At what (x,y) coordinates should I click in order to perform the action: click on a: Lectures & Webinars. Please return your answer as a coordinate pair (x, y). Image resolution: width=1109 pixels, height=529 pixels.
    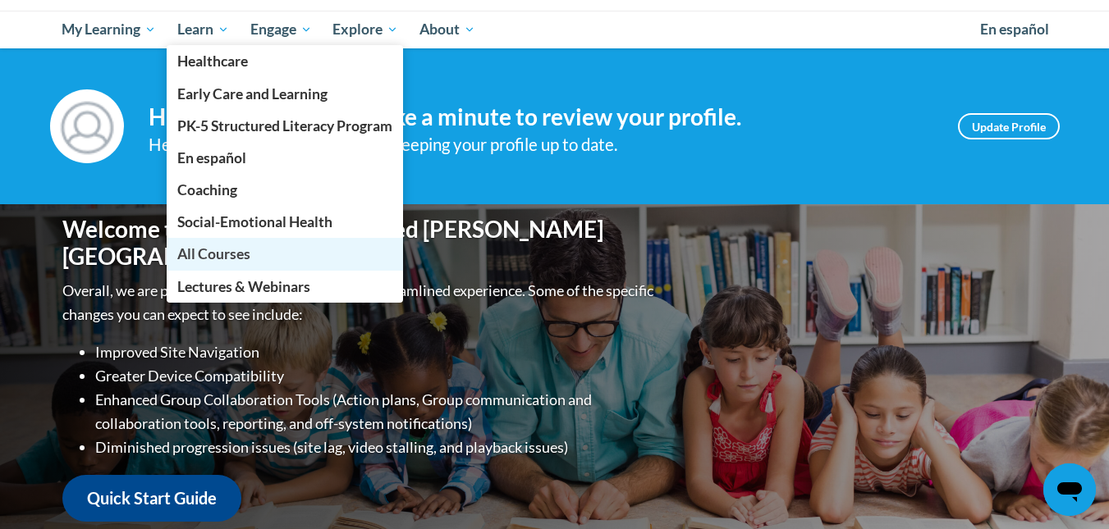
    Looking at the image, I should click on (285, 286).